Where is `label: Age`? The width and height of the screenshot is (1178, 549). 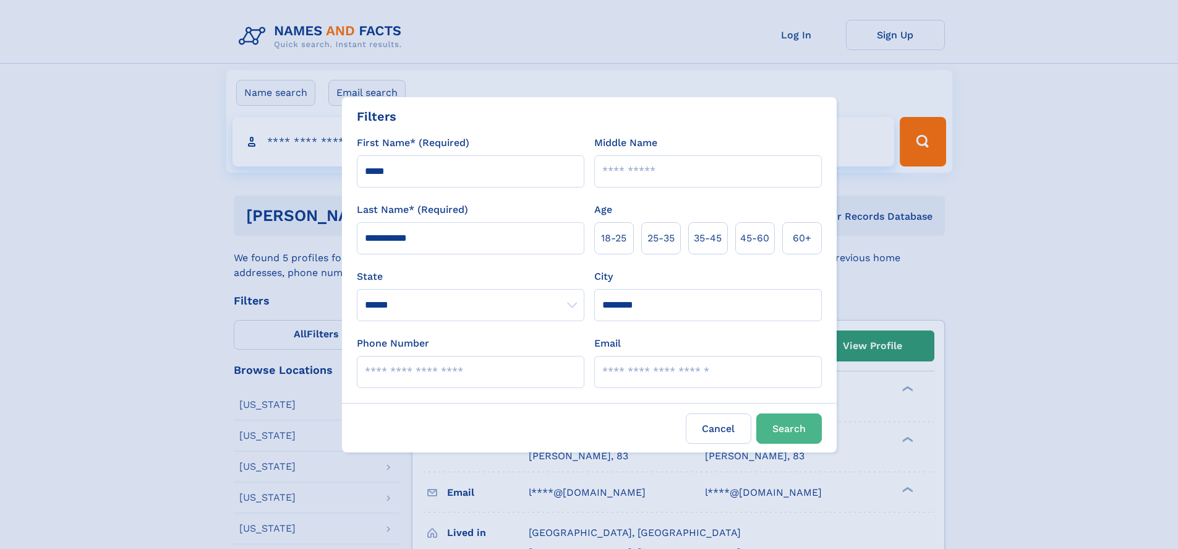
label: Age is located at coordinates (603, 210).